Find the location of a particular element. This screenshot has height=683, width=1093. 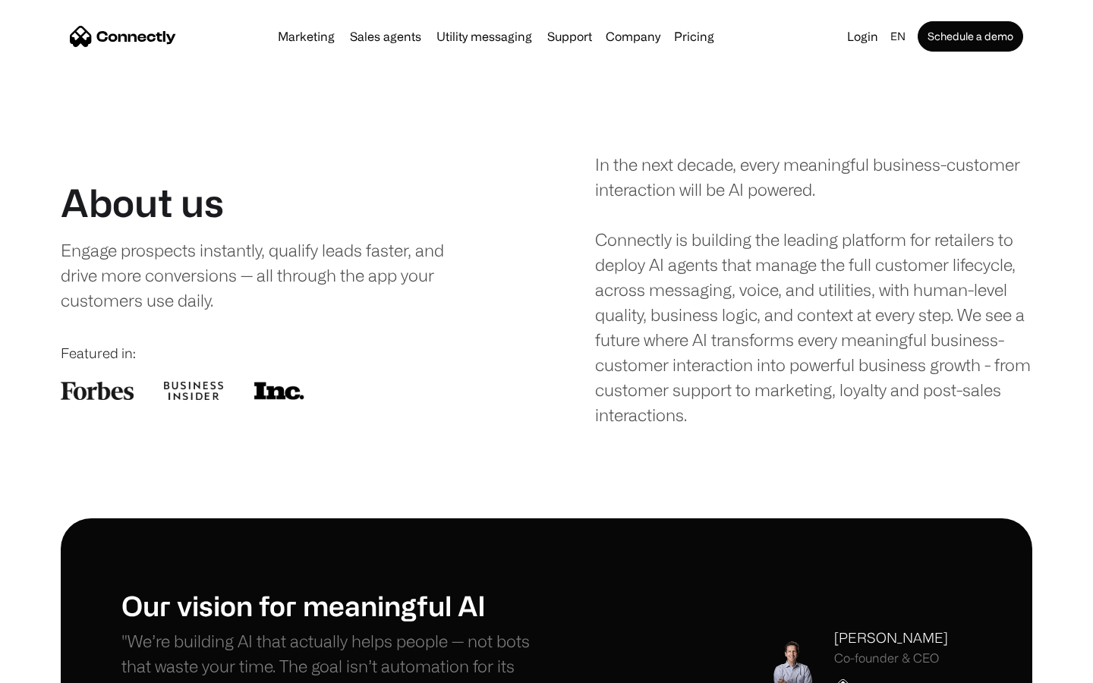

div: Co-founder & CEO is located at coordinates (891, 658).